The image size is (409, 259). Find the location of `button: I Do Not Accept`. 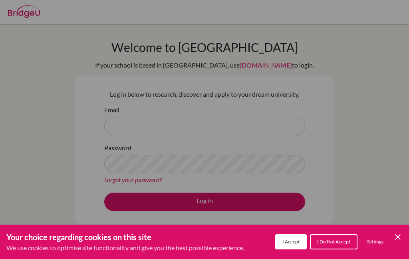

button: I Do Not Accept is located at coordinates (333, 242).